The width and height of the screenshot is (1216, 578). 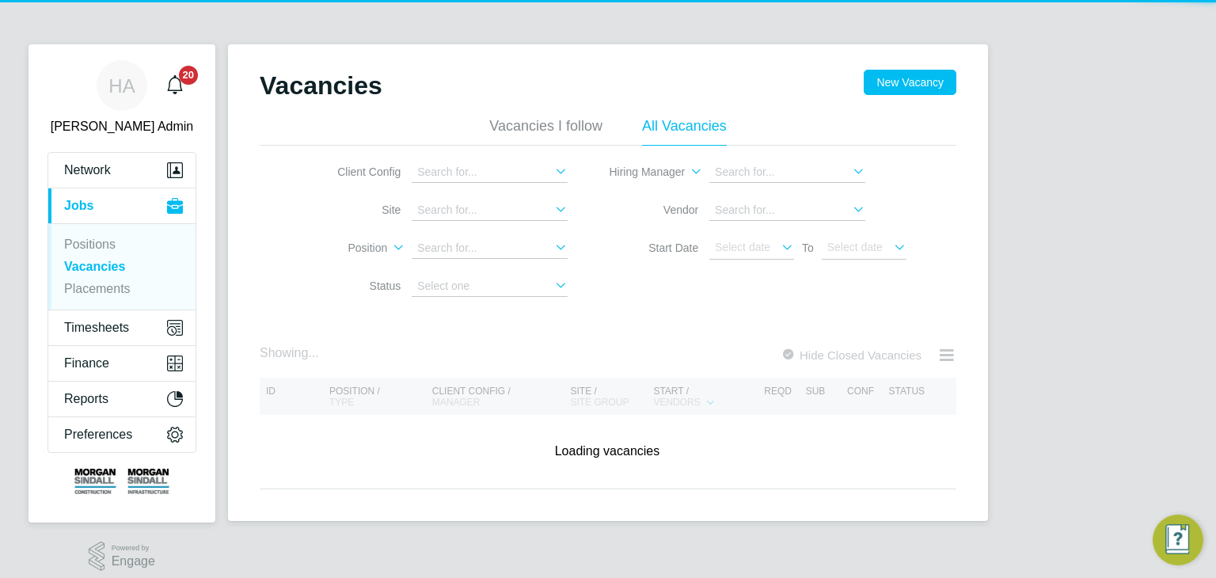 What do you see at coordinates (133, 561) in the screenshot?
I see `span: Engage` at bounding box center [133, 561].